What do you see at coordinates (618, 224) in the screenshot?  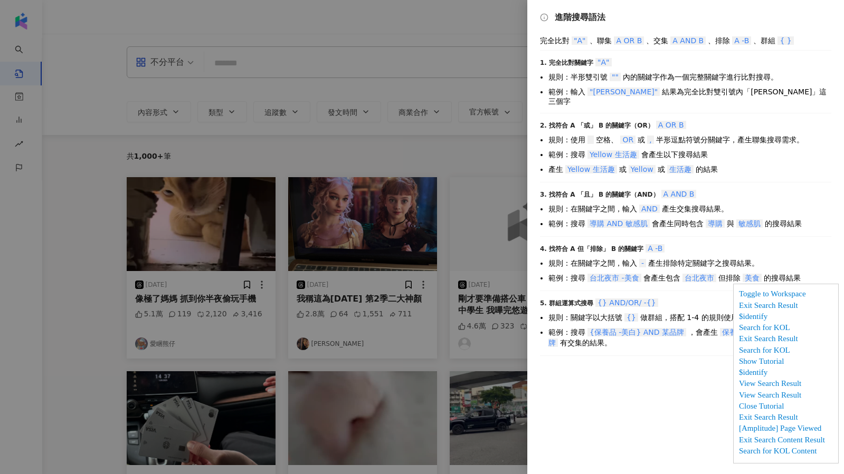 I see `span: 導購 AND 敏感肌` at bounding box center [618, 224].